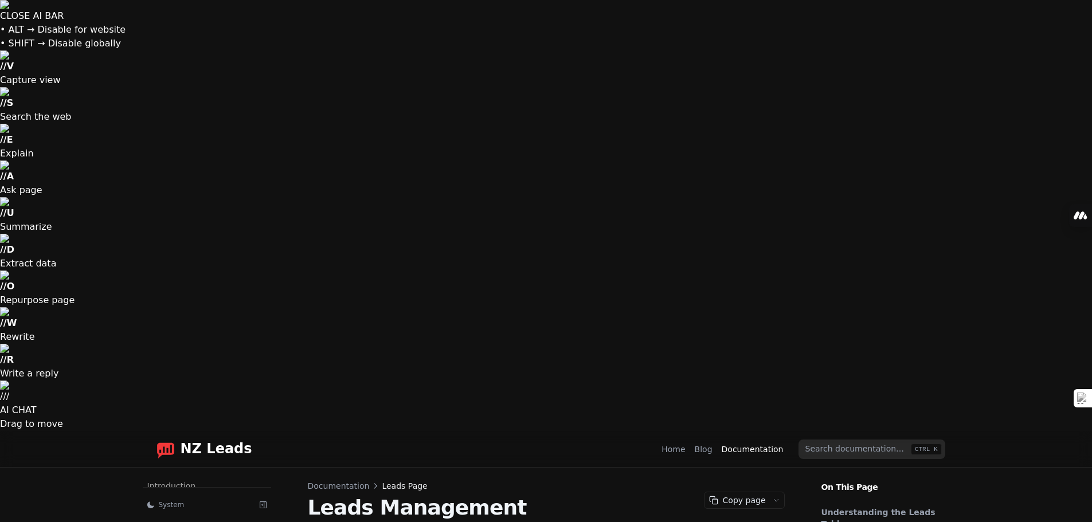 The width and height of the screenshot is (1092, 522). What do you see at coordinates (703, 449) in the screenshot?
I see `a: Blog` at bounding box center [703, 449].